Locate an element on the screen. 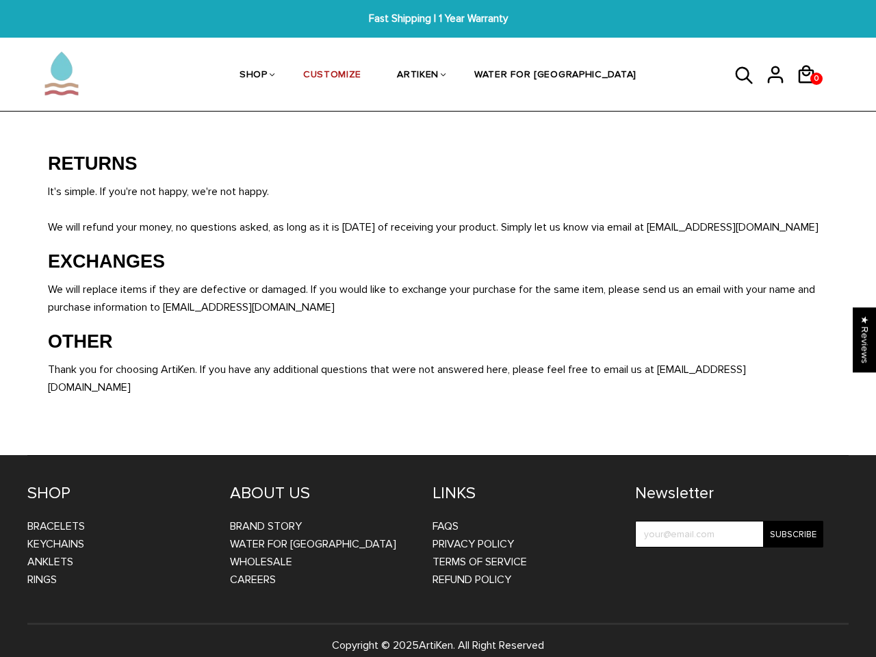 The image size is (876, 657). p: Copyright © 2025 . All Right Reserved is located at coordinates (438, 645).